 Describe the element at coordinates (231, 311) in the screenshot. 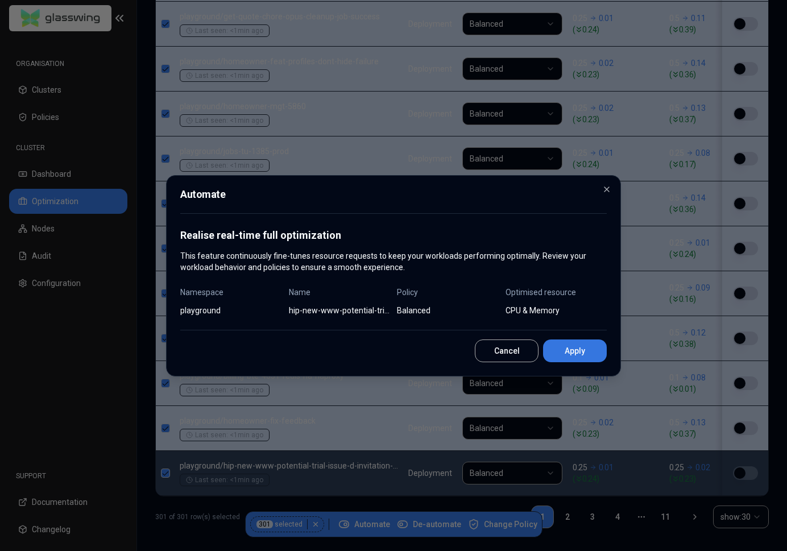

I see `span: playground` at that location.